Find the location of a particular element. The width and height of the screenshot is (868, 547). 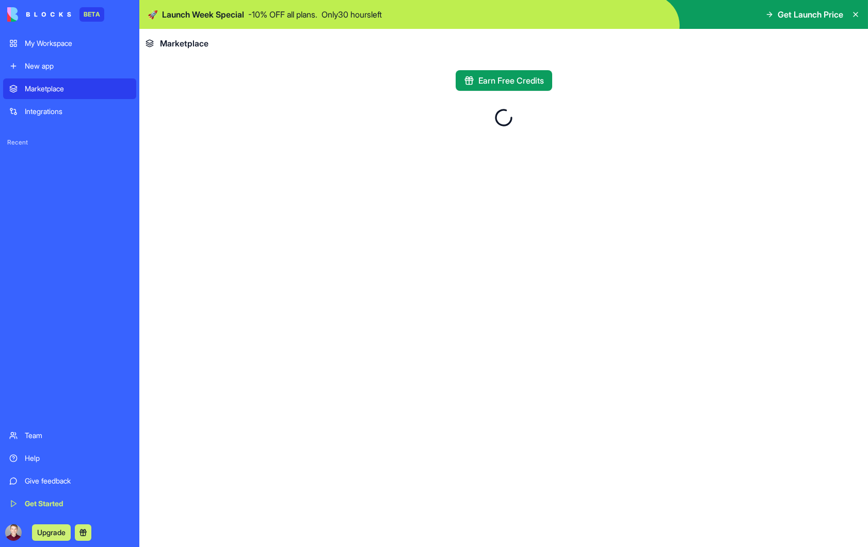

span: Launch Week Special is located at coordinates (203, 14).